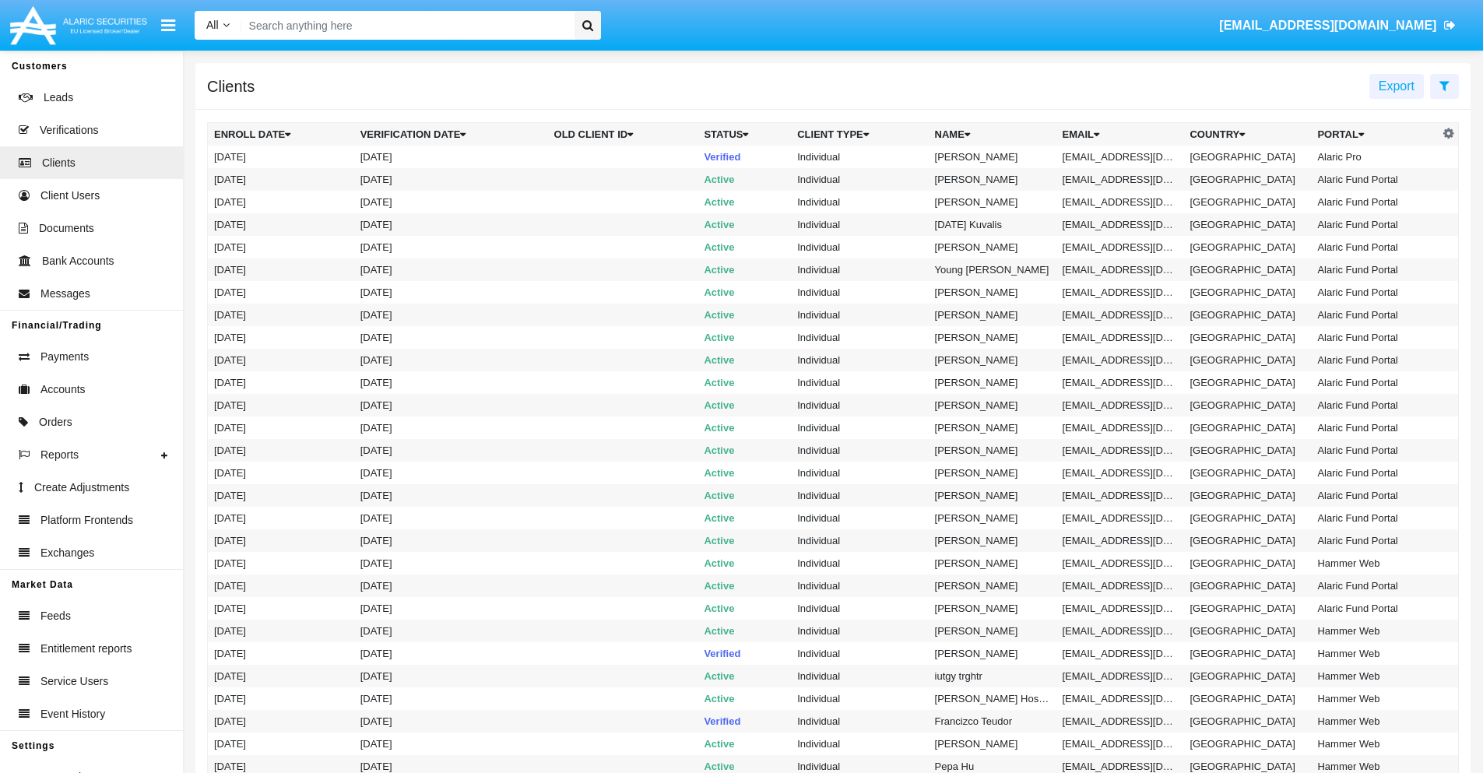  What do you see at coordinates (405, 25) in the screenshot?
I see `input: Search` at bounding box center [405, 25].